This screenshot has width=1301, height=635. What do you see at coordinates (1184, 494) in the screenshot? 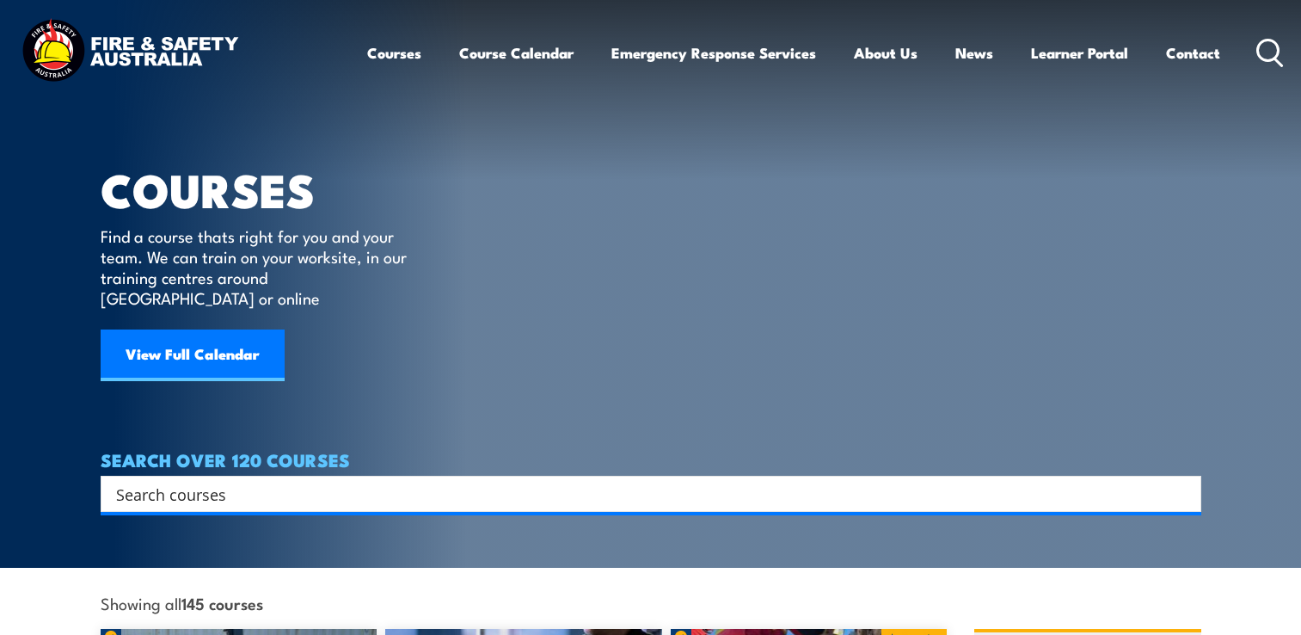
I see `button: Search magnifier button` at bounding box center [1184, 494].